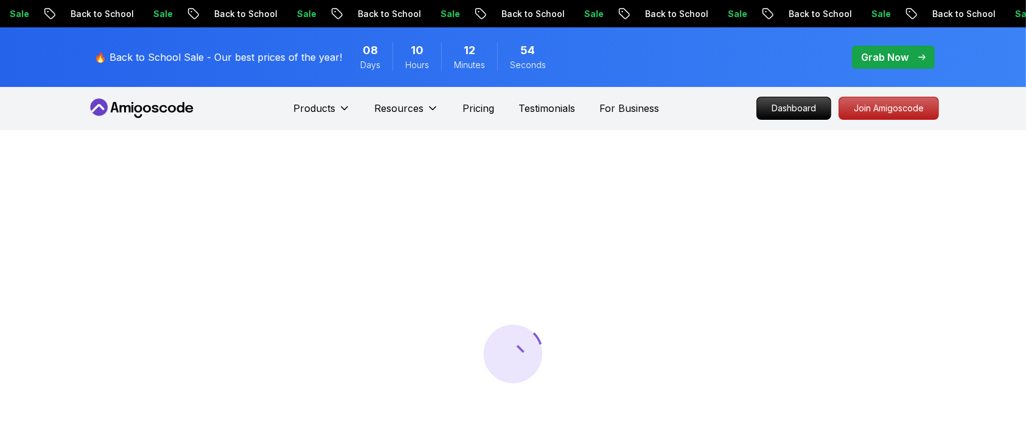 This screenshot has width=1026, height=447. What do you see at coordinates (794, 108) in the screenshot?
I see `a: Dashboard` at bounding box center [794, 108].